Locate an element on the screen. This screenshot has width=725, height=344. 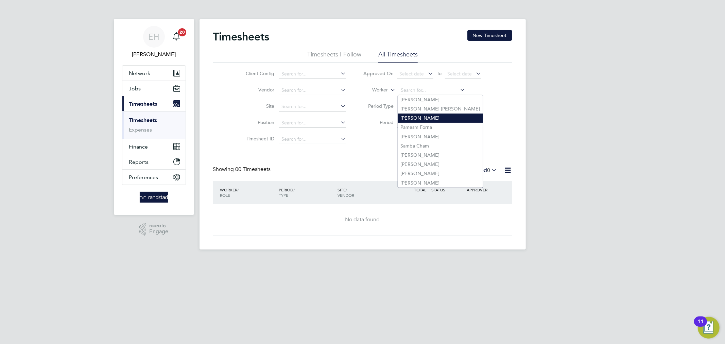
label: Approved On is located at coordinates (378, 73).